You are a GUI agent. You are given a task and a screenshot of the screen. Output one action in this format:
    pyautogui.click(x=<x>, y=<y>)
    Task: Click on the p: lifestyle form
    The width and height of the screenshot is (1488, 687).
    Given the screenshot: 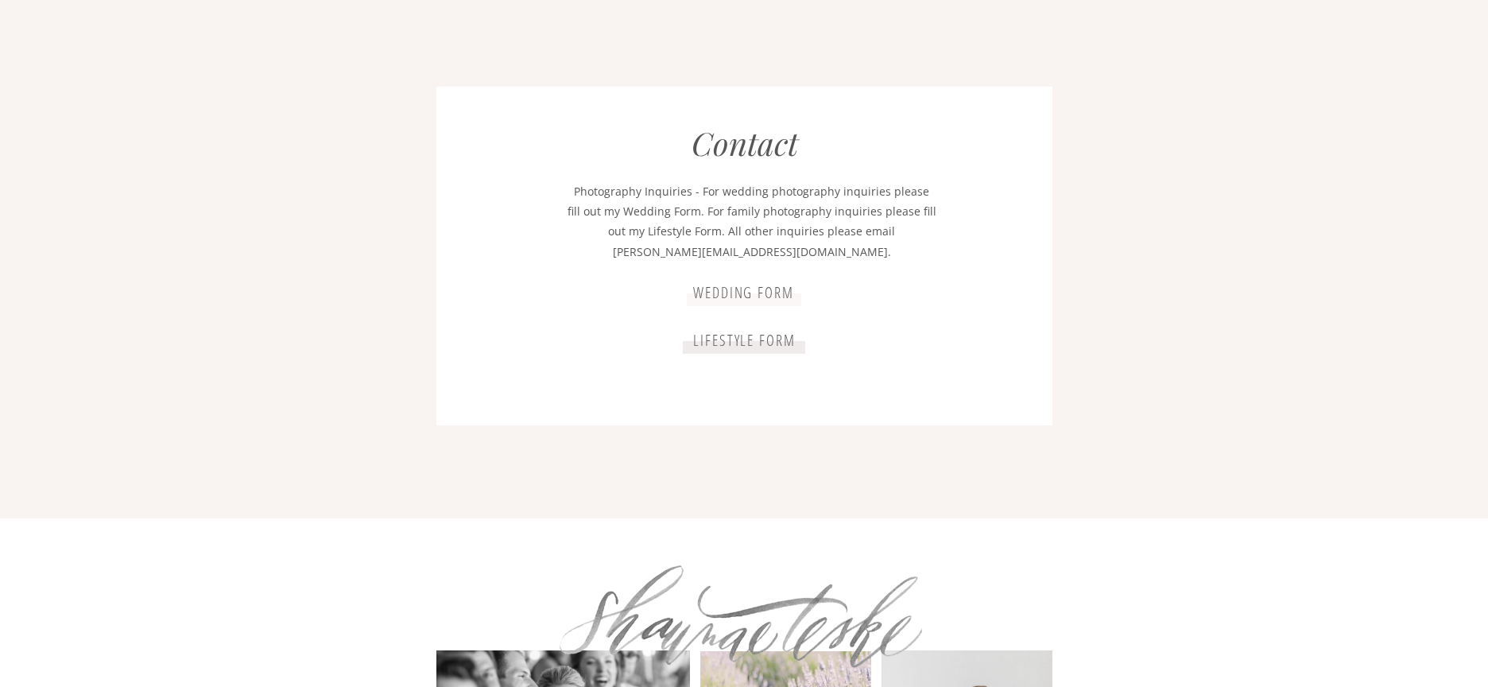 What is the action you would take?
    pyautogui.click(x=744, y=339)
    